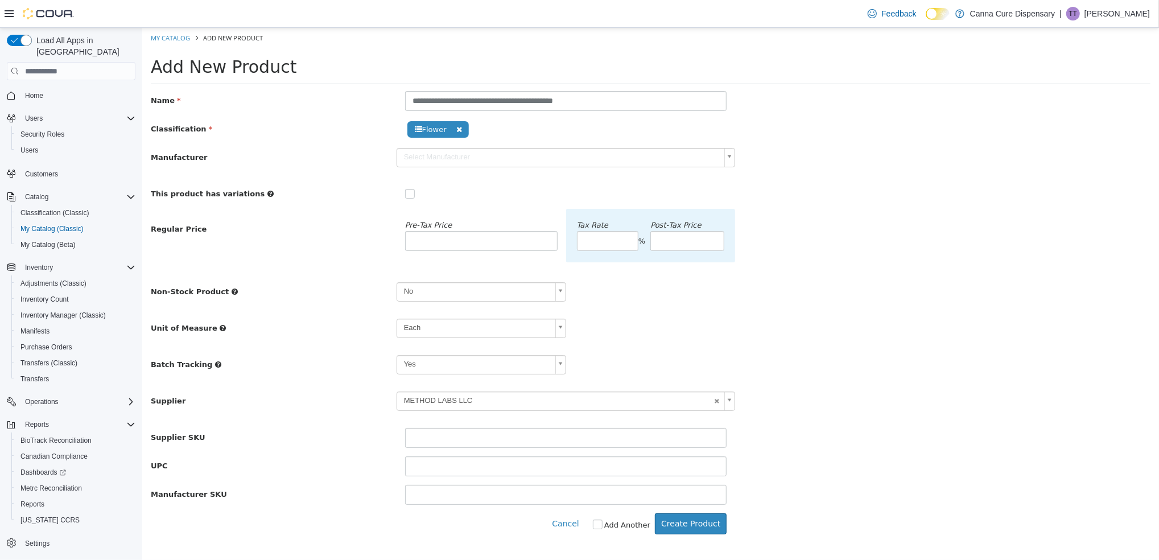 This screenshot has height=560, width=1159. I want to click on img: Cova, so click(48, 14).